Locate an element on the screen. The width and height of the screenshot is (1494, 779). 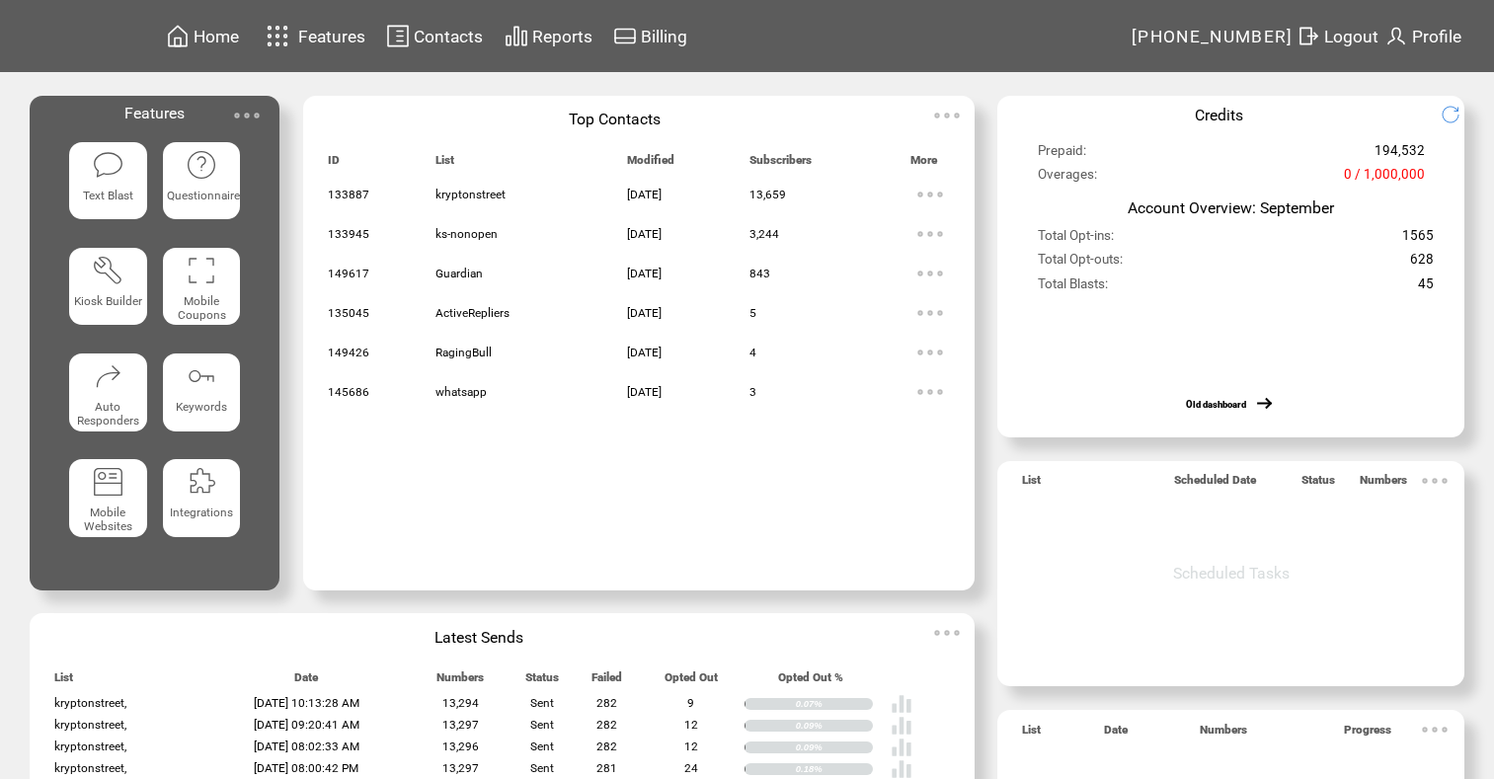
a: Logout is located at coordinates (1337, 36).